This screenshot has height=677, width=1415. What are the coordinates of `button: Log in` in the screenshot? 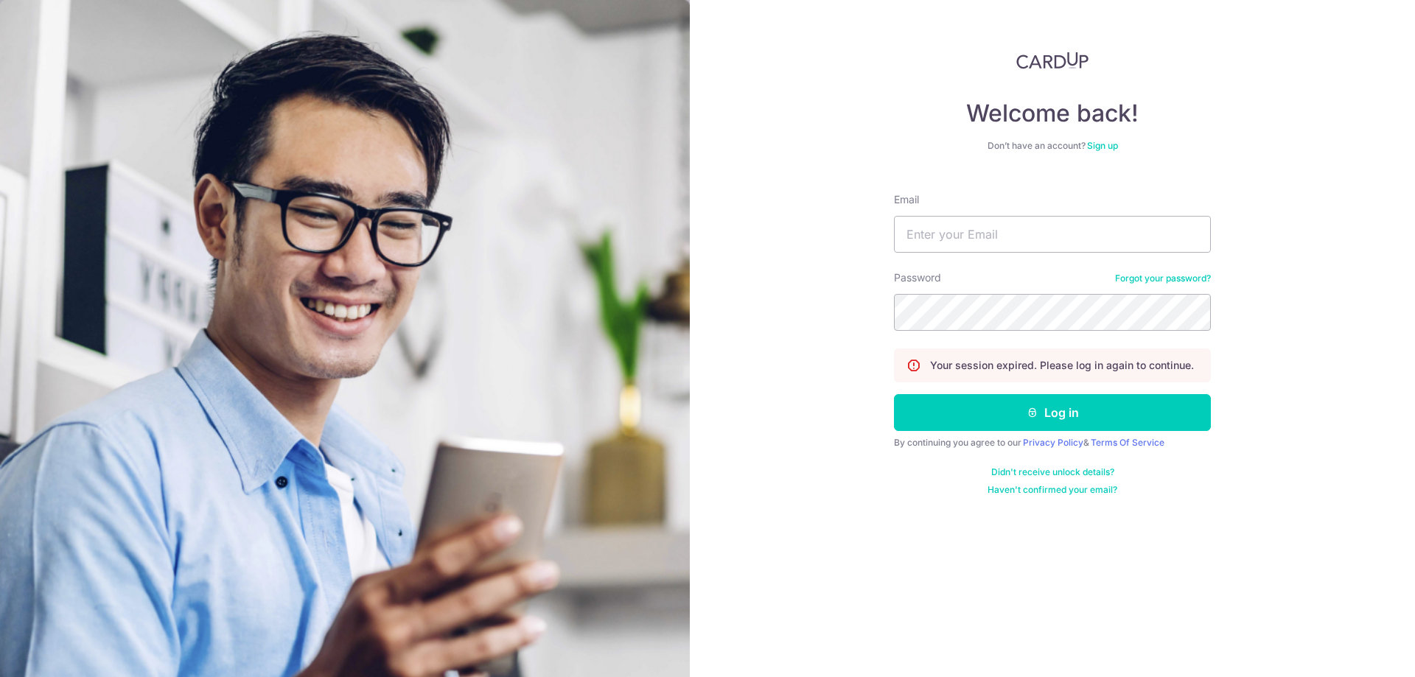 It's located at (1052, 413).